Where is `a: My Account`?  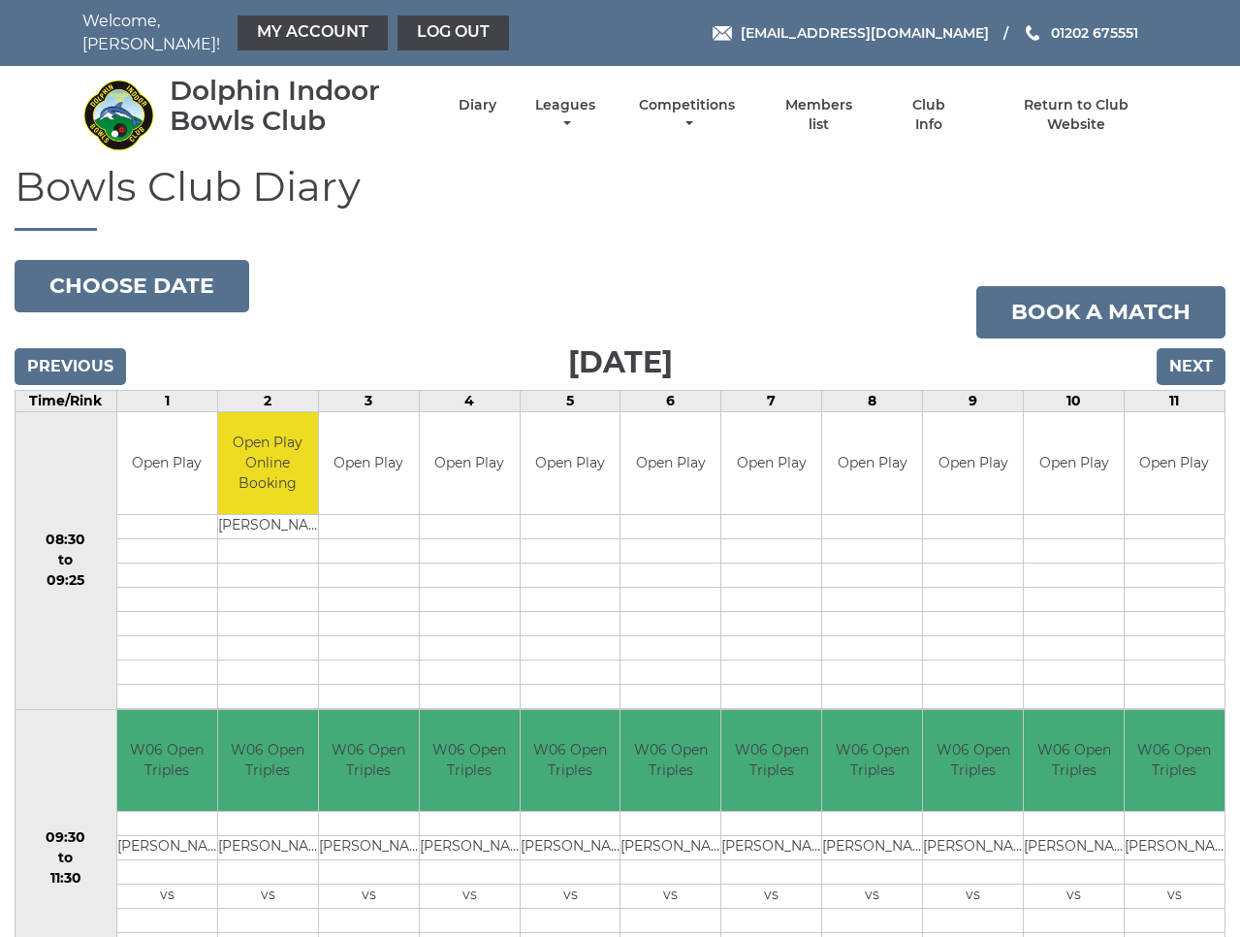
a: My Account is located at coordinates (312, 33).